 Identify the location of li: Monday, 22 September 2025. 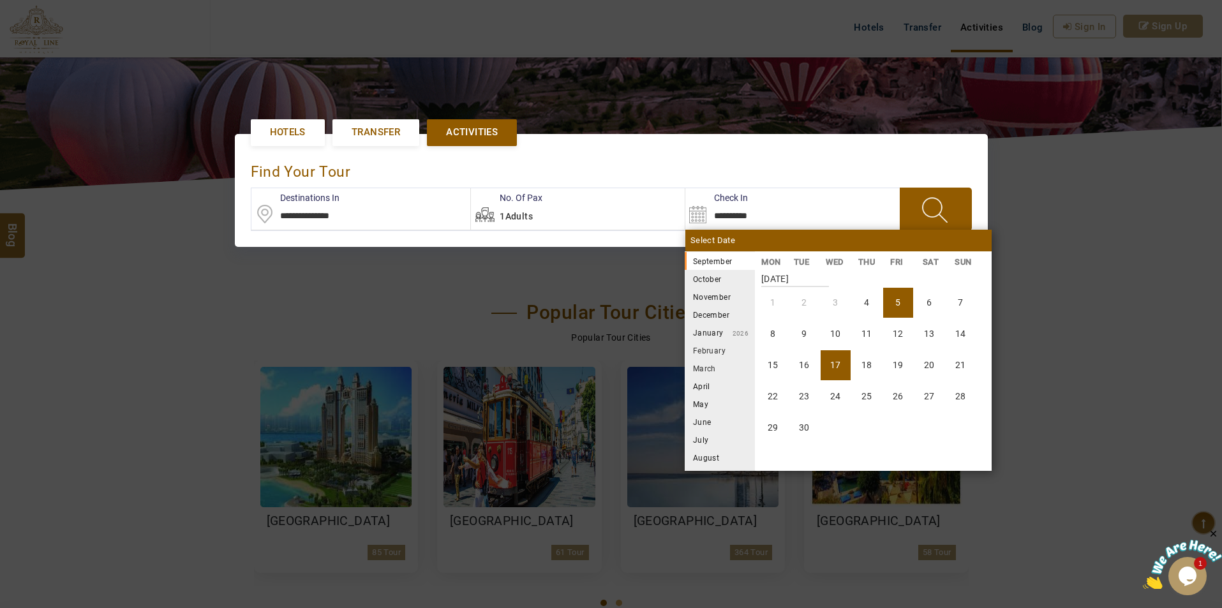
(773, 396).